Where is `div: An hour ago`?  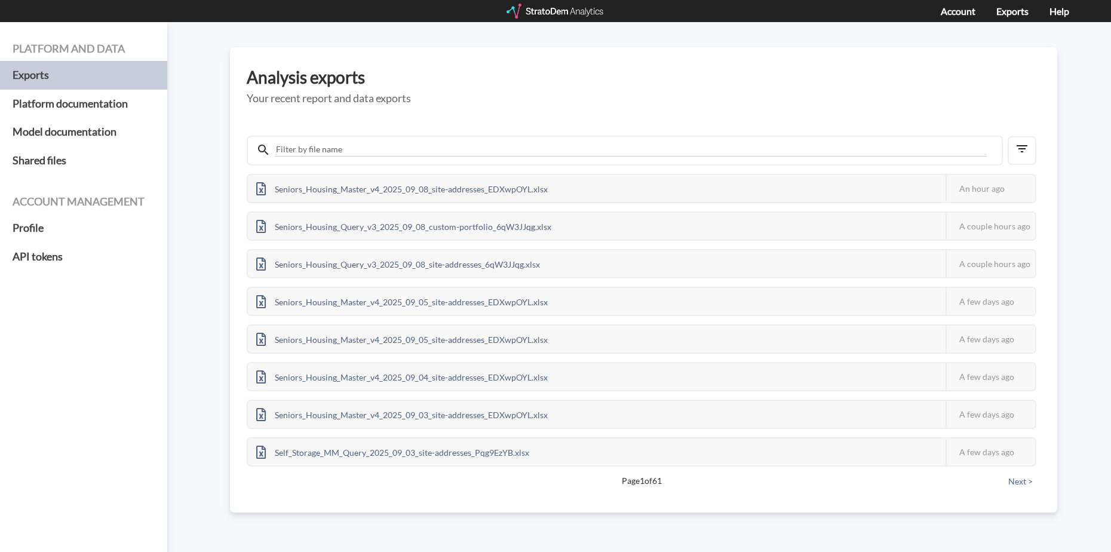 div: An hour ago is located at coordinates (990, 188).